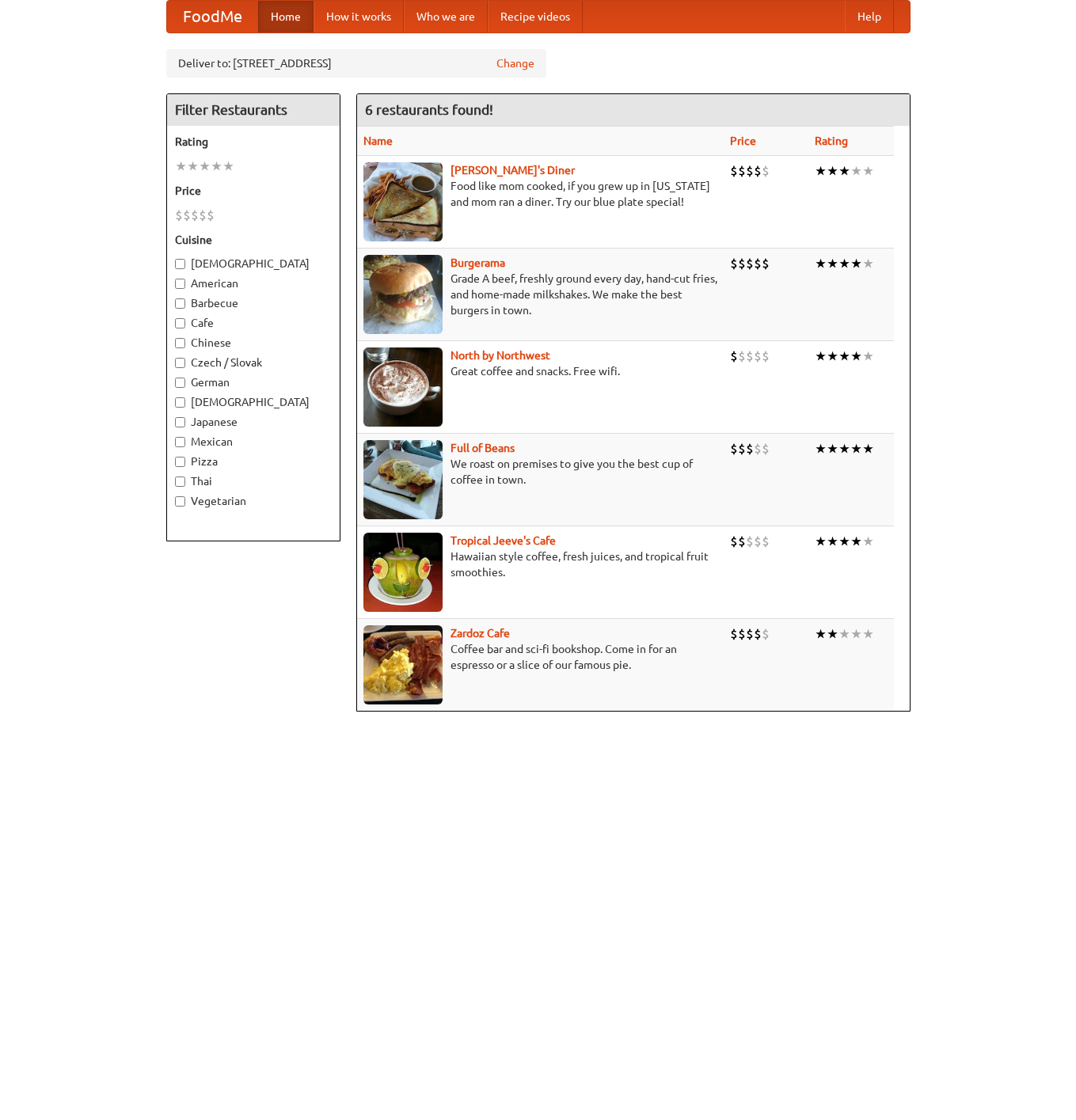 The width and height of the screenshot is (1076, 1120). I want to click on p: Grade A beef, freshly ground every day, hand-cut fries, and home-made milkshakes. We make the bes..., so click(540, 294).